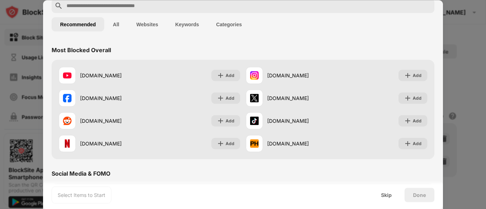 The width and height of the screenshot is (486, 209). Describe the element at coordinates (229, 24) in the screenshot. I see `button: Categories` at that location.